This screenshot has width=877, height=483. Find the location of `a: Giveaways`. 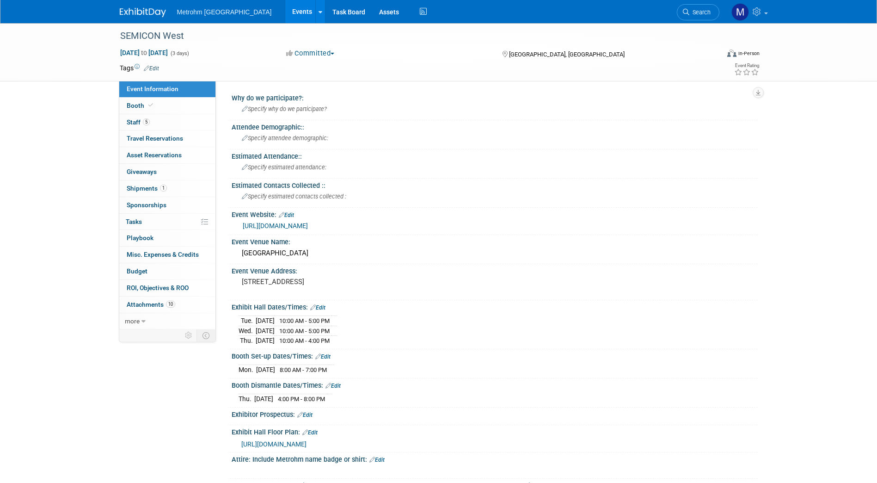

a: Giveaways is located at coordinates (167, 172).